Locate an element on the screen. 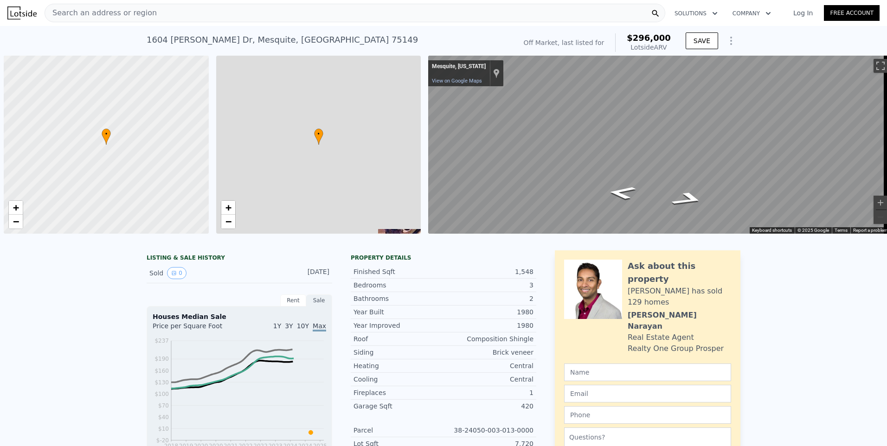 This screenshot has height=446, width=887. div: Sale is located at coordinates (319, 301).